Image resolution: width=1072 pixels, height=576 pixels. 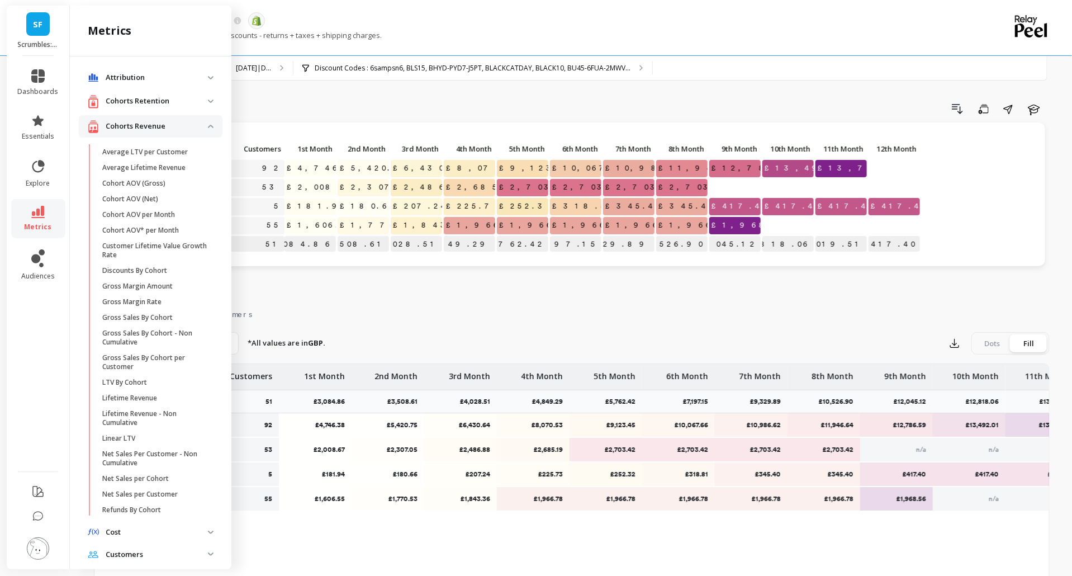 I want to click on p: £2,703.42, so click(x=606, y=450).